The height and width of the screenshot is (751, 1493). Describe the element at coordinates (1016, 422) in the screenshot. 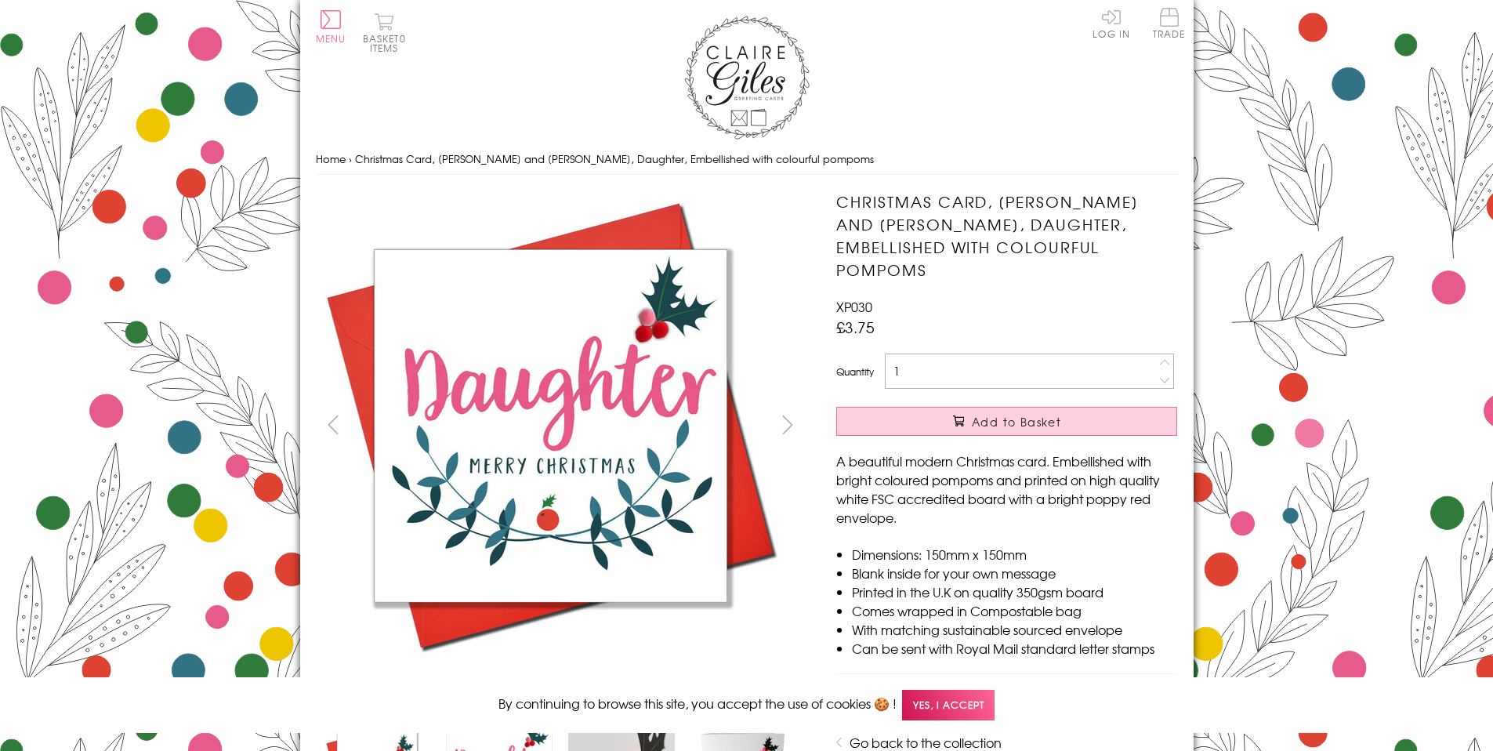

I see `span: Add to Basket` at that location.